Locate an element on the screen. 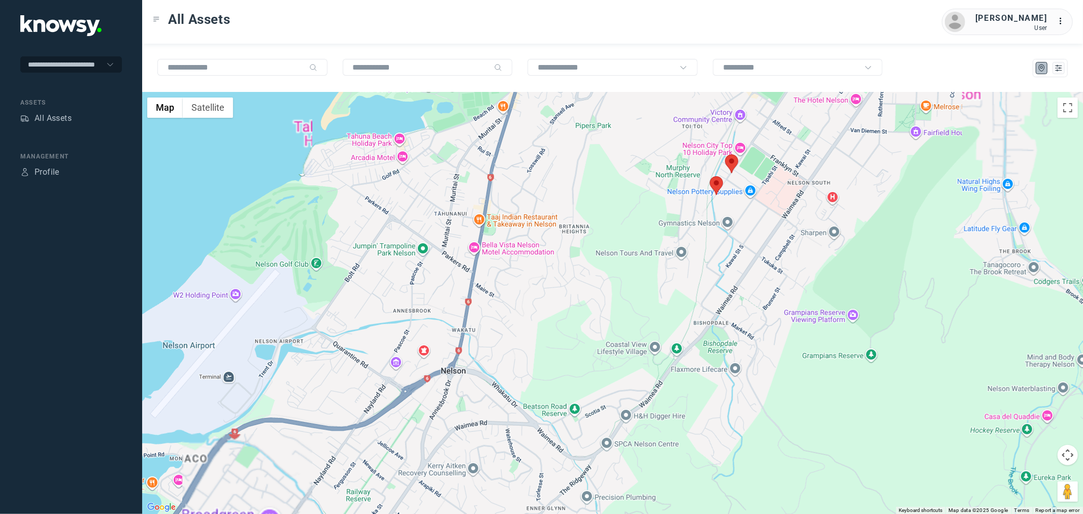 The height and width of the screenshot is (514, 1083). div: All Assets is located at coordinates (53, 118).